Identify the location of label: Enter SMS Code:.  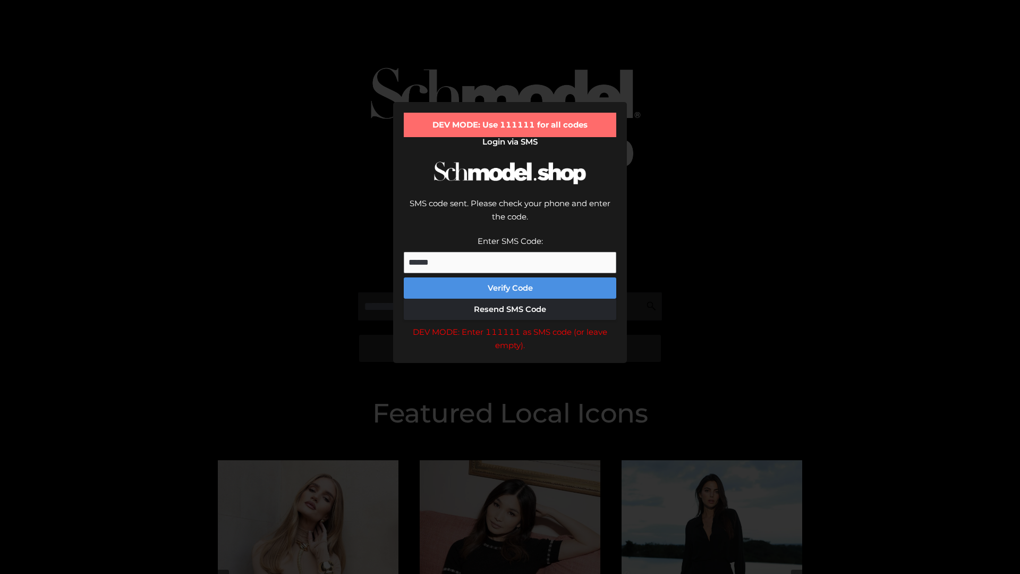
(510, 241).